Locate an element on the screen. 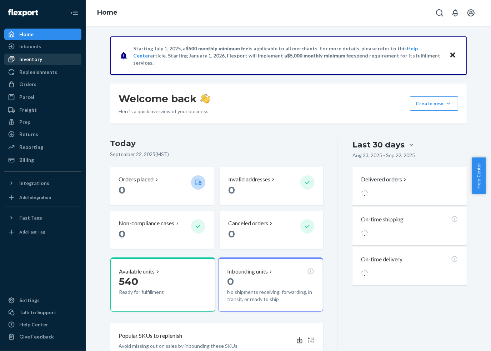  a: Freight is located at coordinates (43, 110).